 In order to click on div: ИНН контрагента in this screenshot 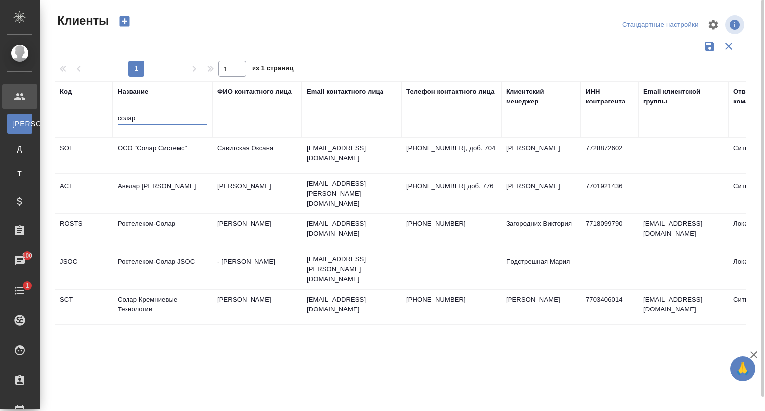, I will do `click(609, 97)`.